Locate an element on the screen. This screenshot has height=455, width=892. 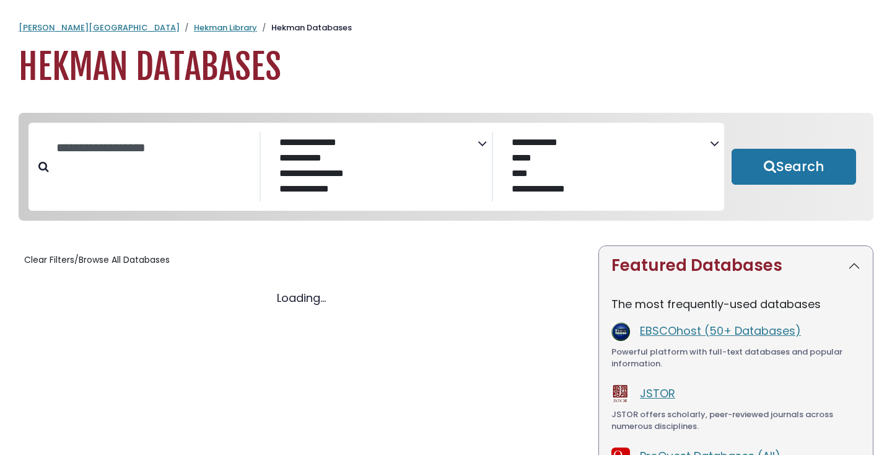
button: Submit for Search Results is located at coordinates (794, 167).